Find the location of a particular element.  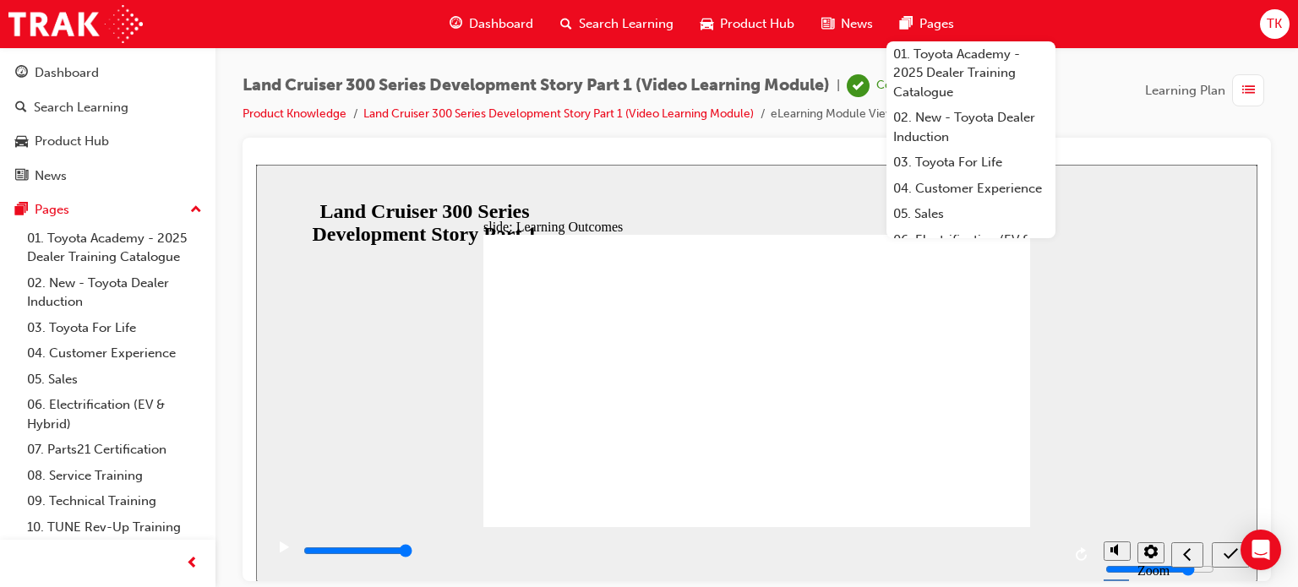

span: Product Hub is located at coordinates (757, 24).